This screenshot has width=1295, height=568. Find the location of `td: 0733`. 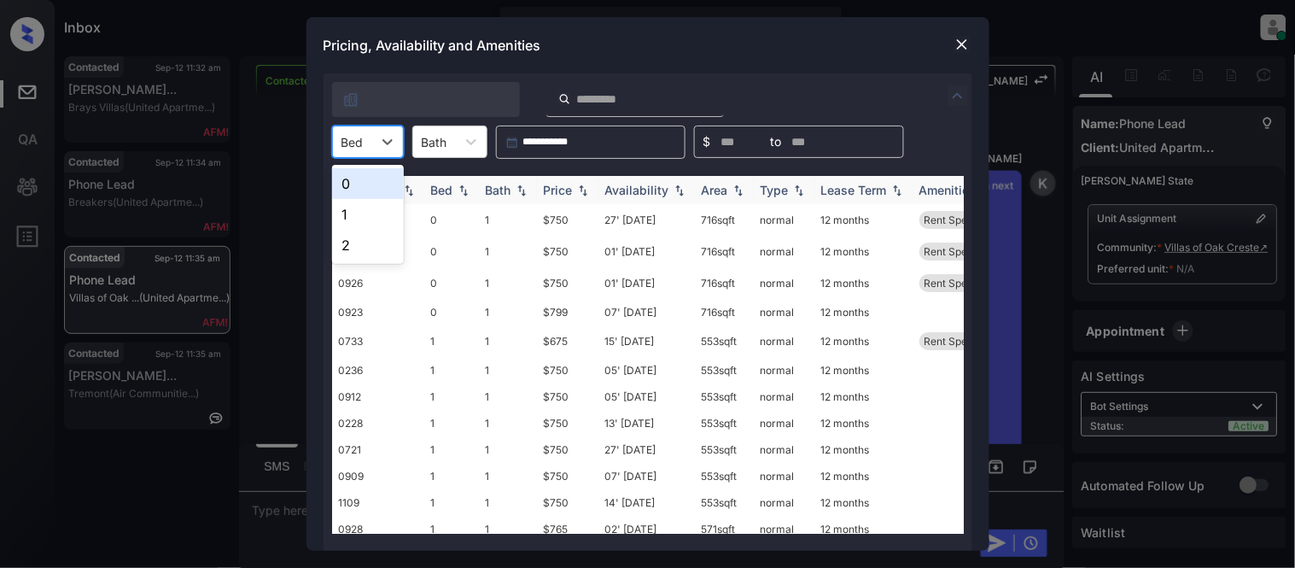

td: 0733 is located at coordinates (378, 341).